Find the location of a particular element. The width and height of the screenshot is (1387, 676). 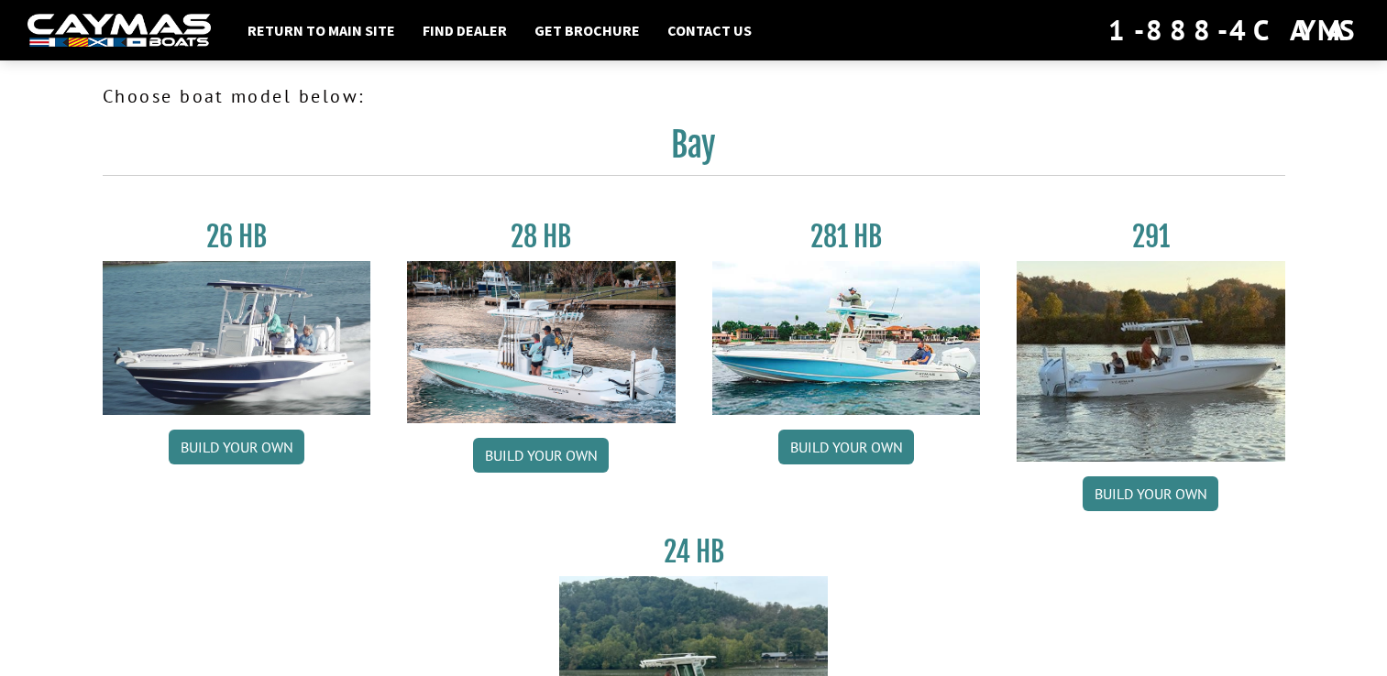

h3: 24 HB is located at coordinates (693, 552).